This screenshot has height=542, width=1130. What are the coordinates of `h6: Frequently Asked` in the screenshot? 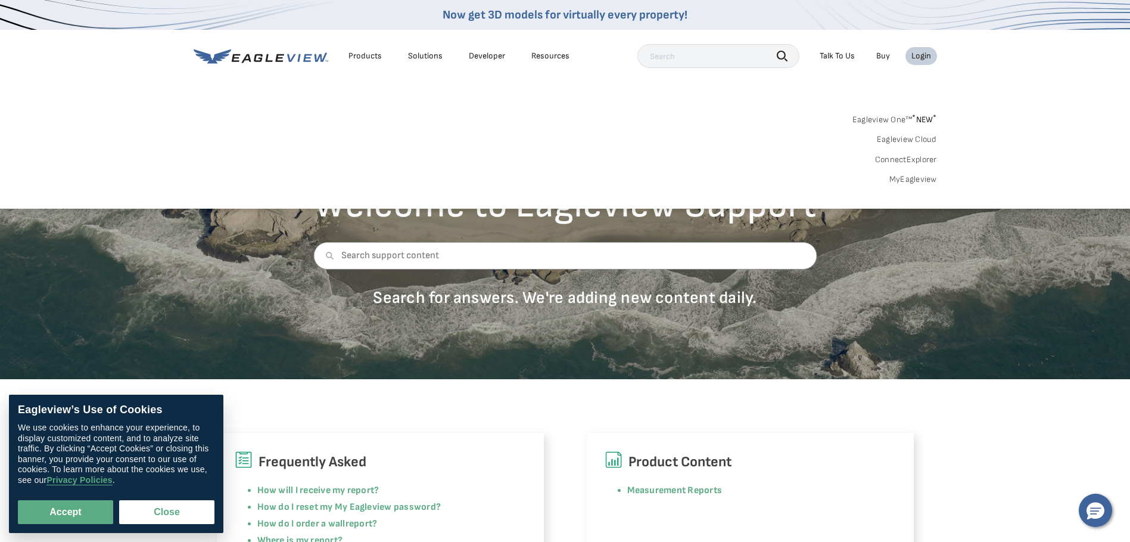 It's located at (380, 462).